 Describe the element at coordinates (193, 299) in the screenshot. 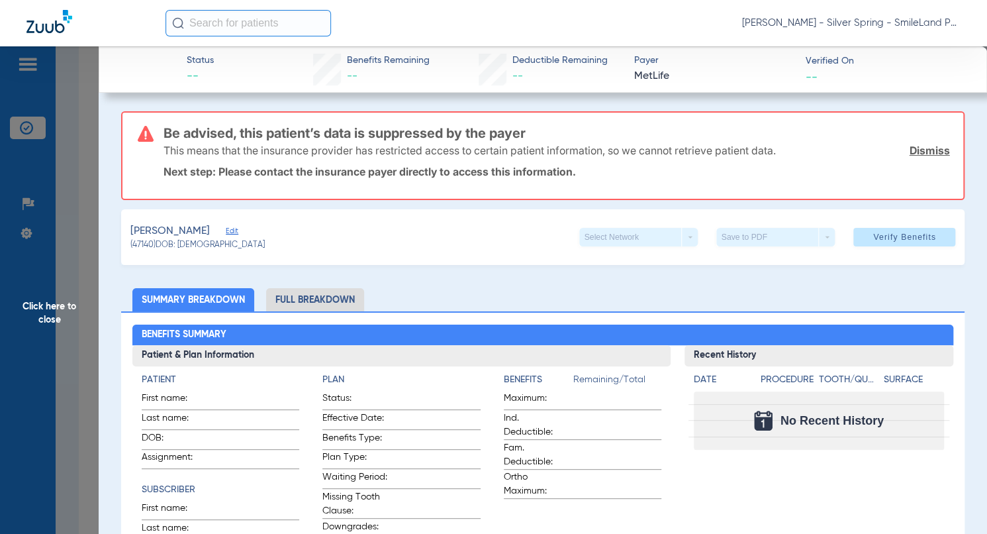

I see `li: Summary Breakdown` at that location.